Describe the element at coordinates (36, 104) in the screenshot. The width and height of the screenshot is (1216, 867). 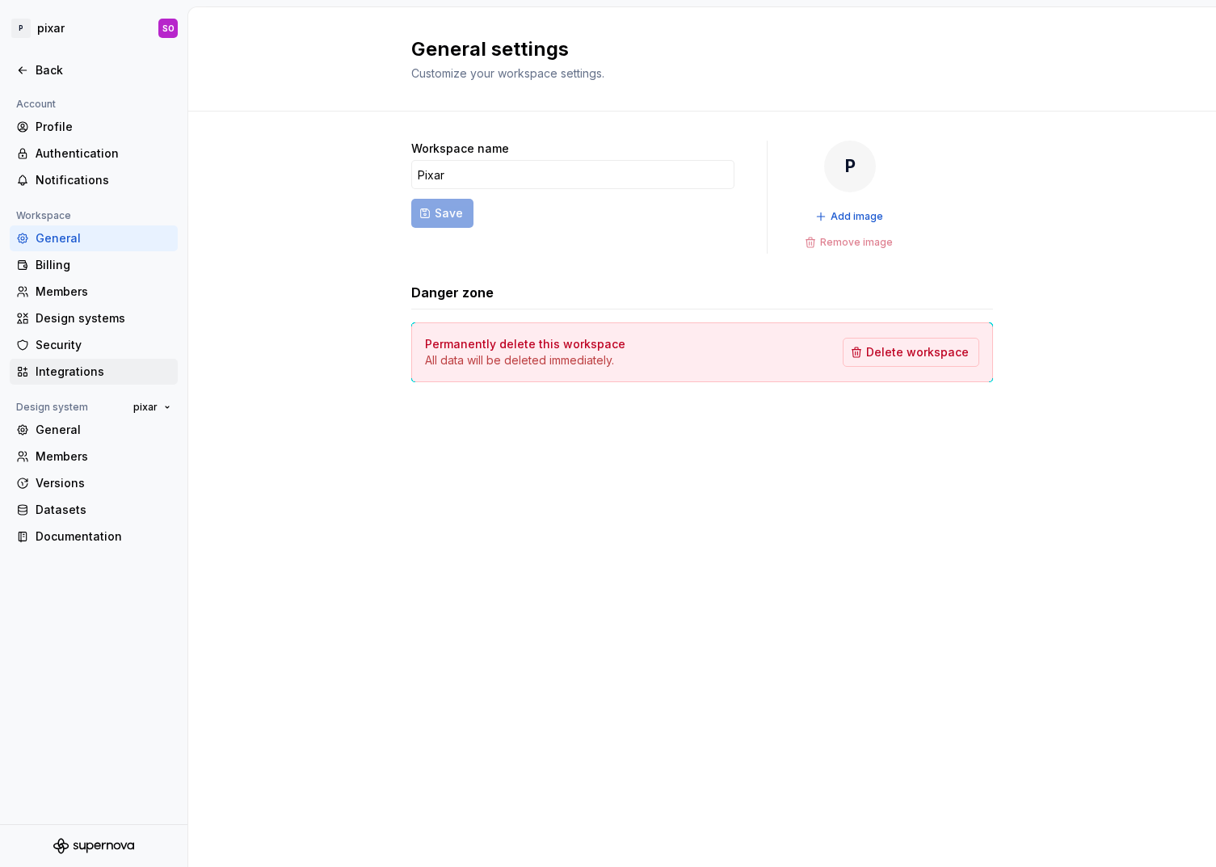
I see `div: Account` at that location.